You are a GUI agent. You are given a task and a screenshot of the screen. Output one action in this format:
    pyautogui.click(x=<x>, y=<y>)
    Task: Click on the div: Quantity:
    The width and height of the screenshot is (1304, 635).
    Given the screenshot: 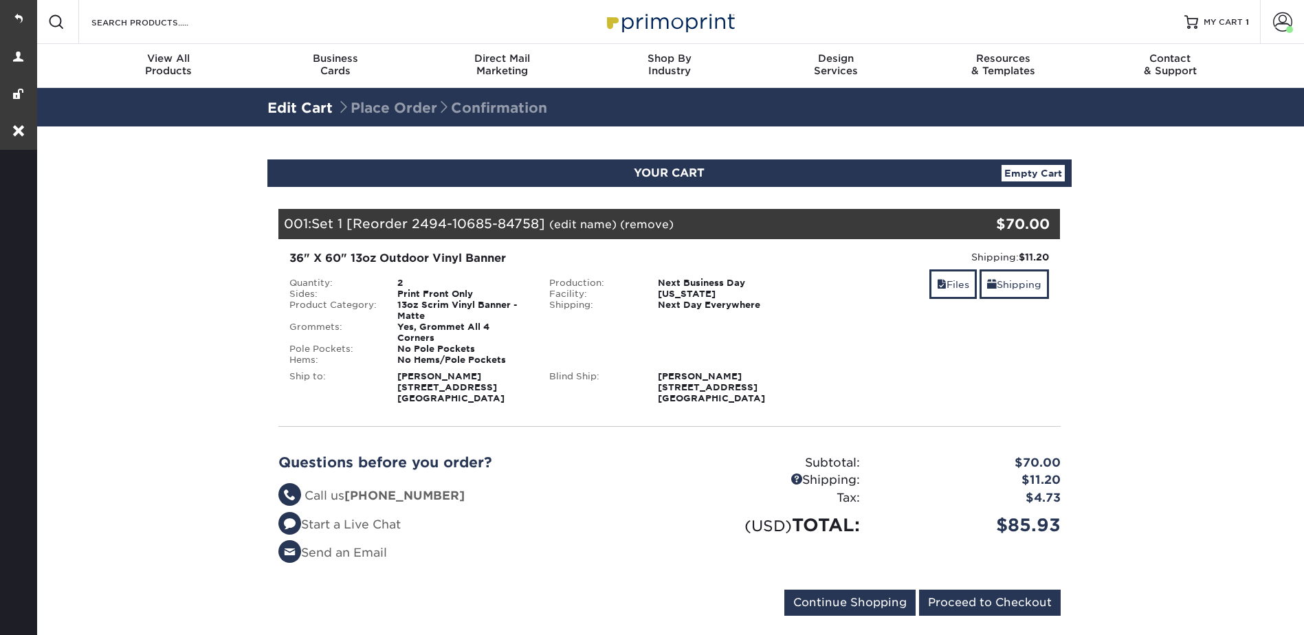 What is the action you would take?
    pyautogui.click(x=334, y=283)
    